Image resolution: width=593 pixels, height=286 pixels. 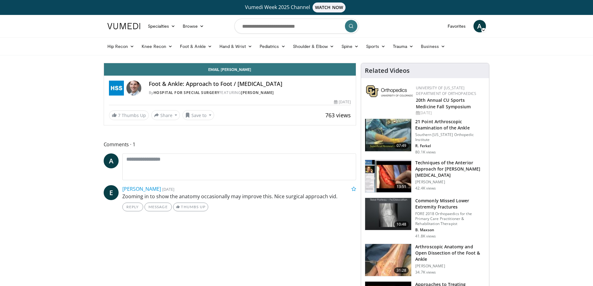 What do you see at coordinates (196, 46) in the screenshot?
I see `a: Foot & Ankle` at bounding box center [196, 46].